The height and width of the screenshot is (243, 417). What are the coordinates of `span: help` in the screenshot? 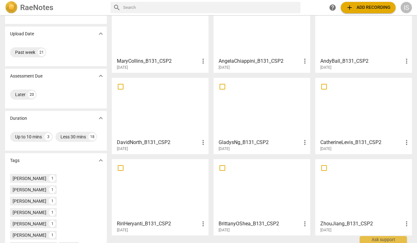 It's located at (332, 8).